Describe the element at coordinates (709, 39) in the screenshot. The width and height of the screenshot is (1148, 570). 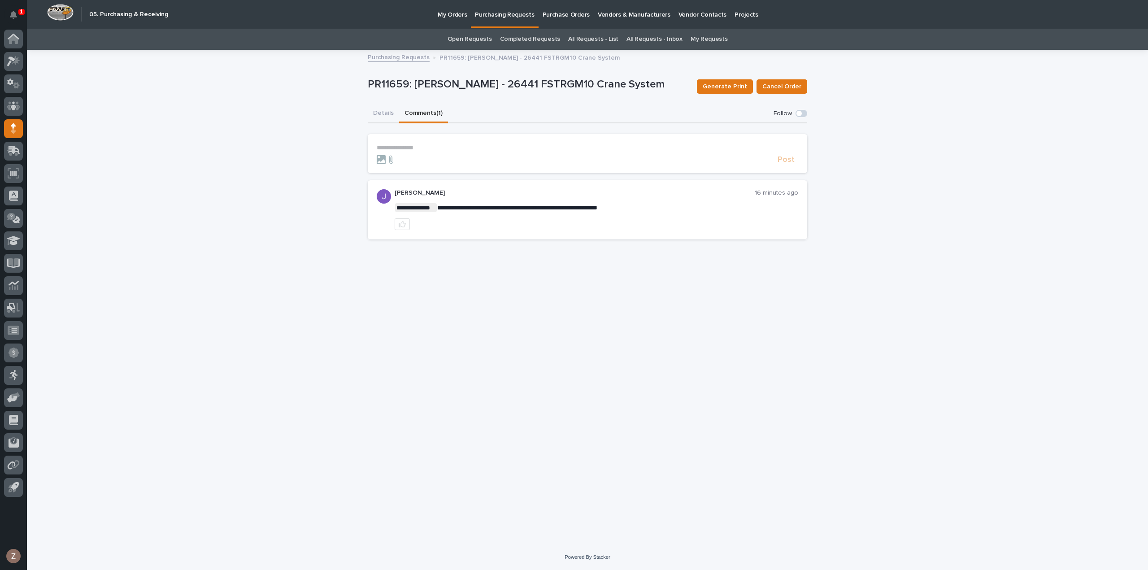
I see `a: My Requests` at that location.